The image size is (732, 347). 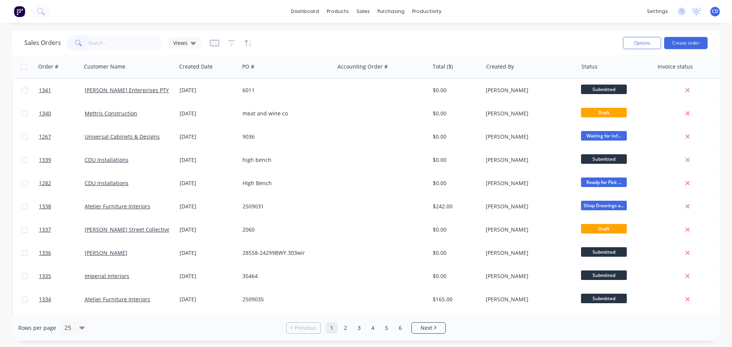 I want to click on span: Rows per page, so click(x=37, y=328).